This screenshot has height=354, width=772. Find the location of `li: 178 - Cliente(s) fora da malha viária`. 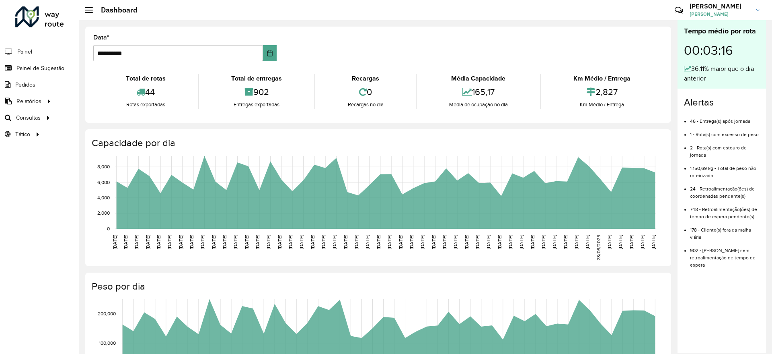

li: 178 - Cliente(s) fora da malha viária is located at coordinates (725, 230).